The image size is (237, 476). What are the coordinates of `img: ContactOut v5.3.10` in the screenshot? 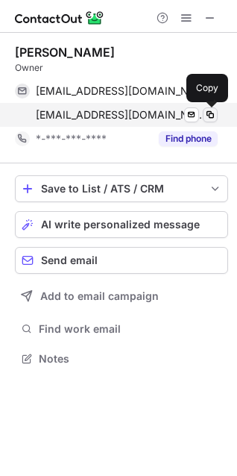 It's located at (60, 18).